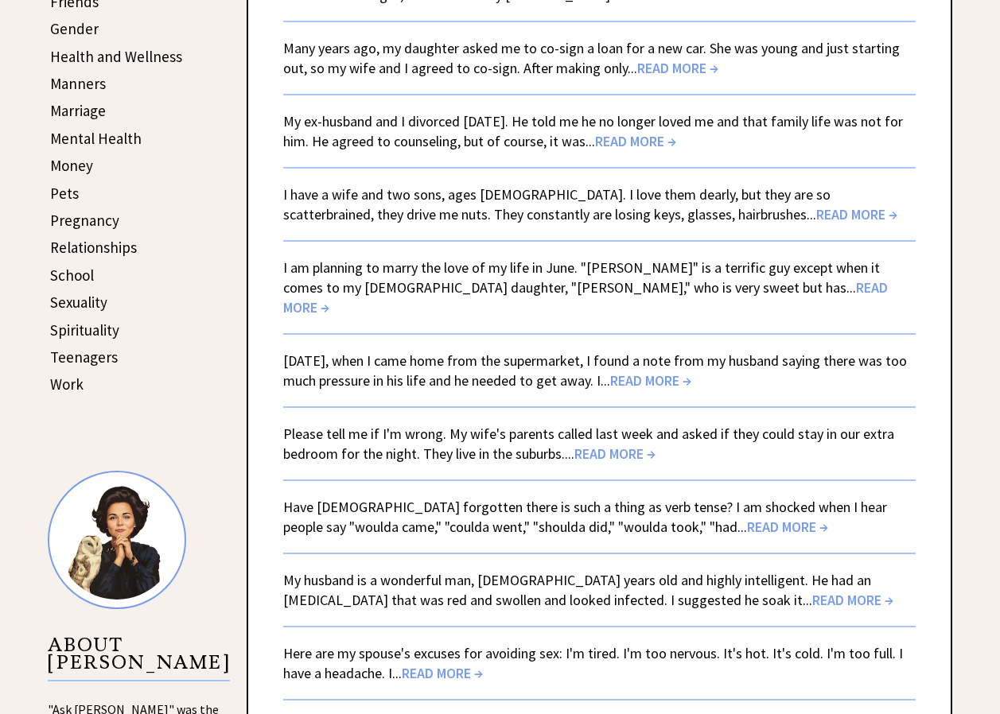 Image resolution: width=1000 pixels, height=714 pixels. I want to click on a: Please tell me if I'm wrong. My wife's parents called last week and asked if they could stay in o..., so click(589, 444).